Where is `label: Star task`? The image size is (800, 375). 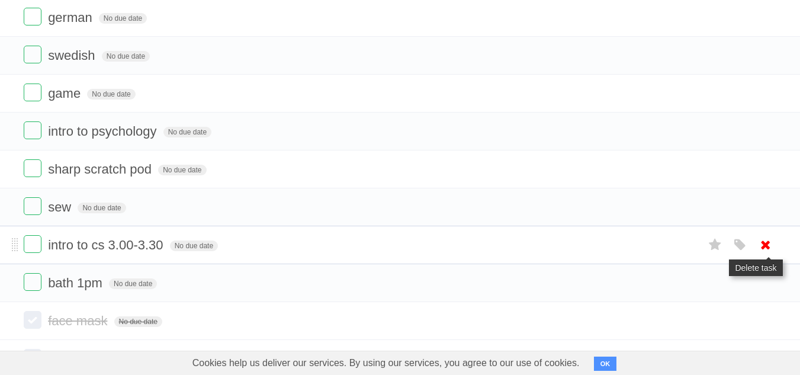 label: Star task is located at coordinates (716, 245).